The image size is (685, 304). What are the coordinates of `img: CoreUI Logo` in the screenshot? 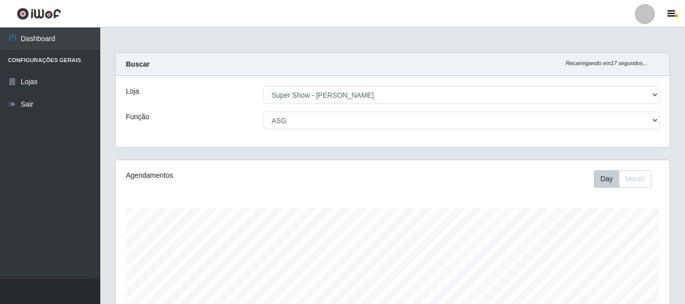 It's located at (39, 14).